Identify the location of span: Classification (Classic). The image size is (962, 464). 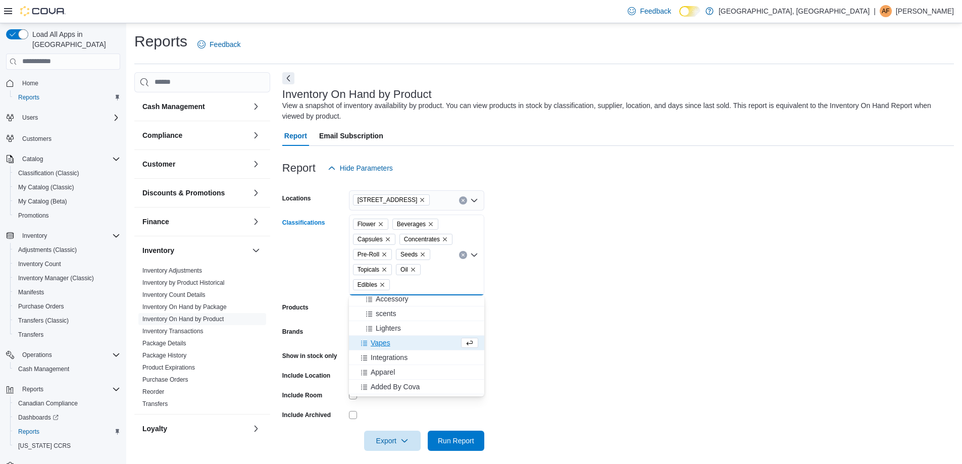
(48, 173).